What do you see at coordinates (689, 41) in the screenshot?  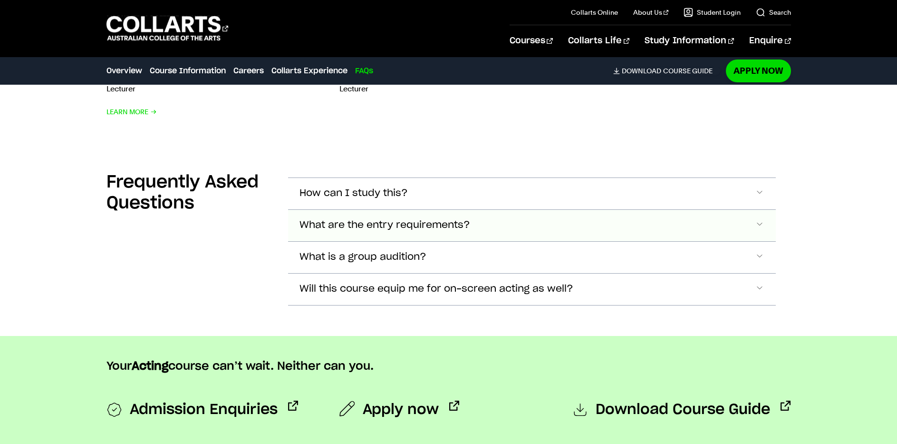 I see `a: Study Information` at bounding box center [689, 41].